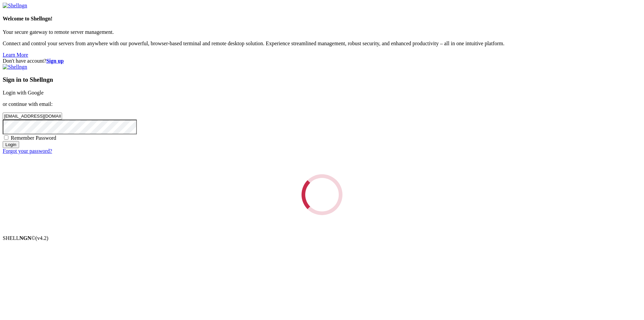 This screenshot has height=320, width=644. Describe the element at coordinates (322, 104) in the screenshot. I see `p: or continue with email:` at that location.